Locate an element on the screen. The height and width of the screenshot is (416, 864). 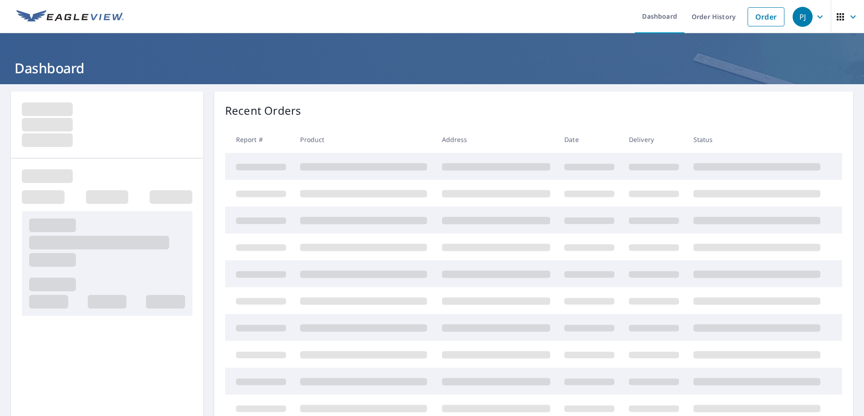
th: Status is located at coordinates (757, 139).